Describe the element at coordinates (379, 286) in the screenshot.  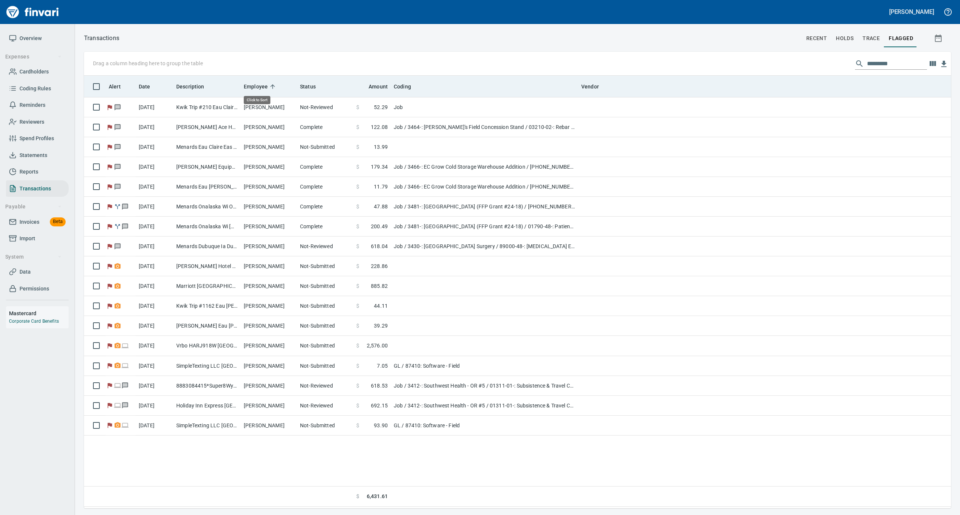
I see `span: 885.82` at that location.